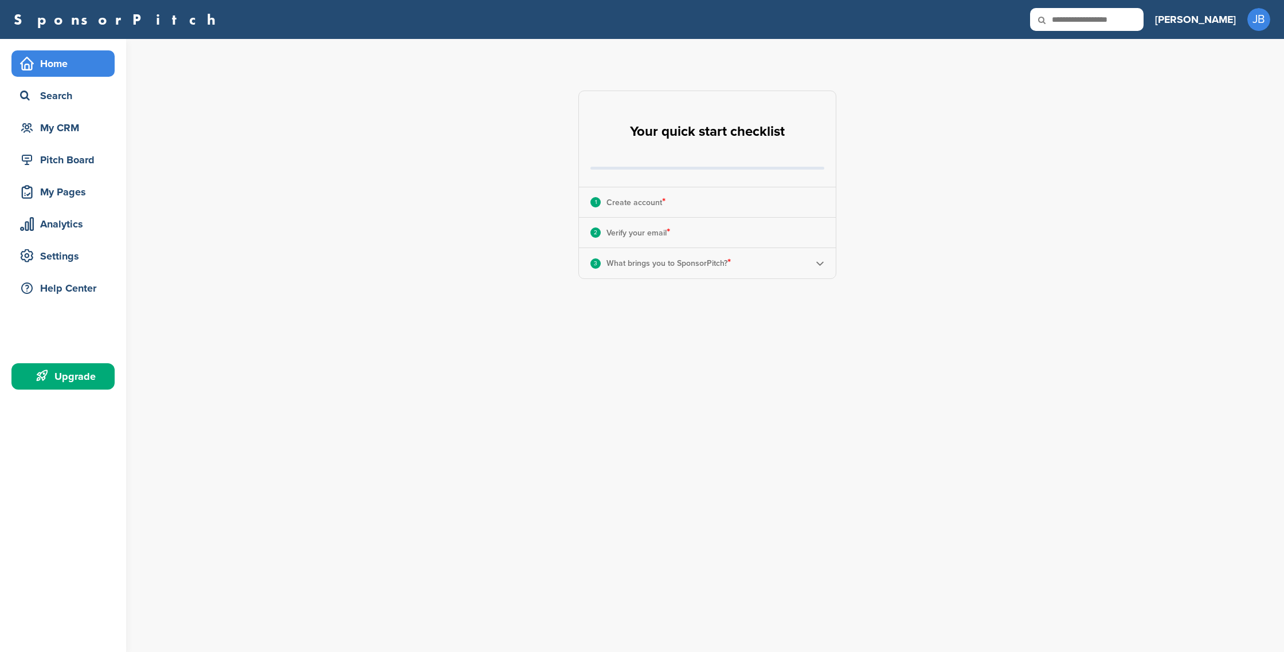 The width and height of the screenshot is (1284, 652). What do you see at coordinates (636, 202) in the screenshot?
I see `p: Create account` at bounding box center [636, 202].